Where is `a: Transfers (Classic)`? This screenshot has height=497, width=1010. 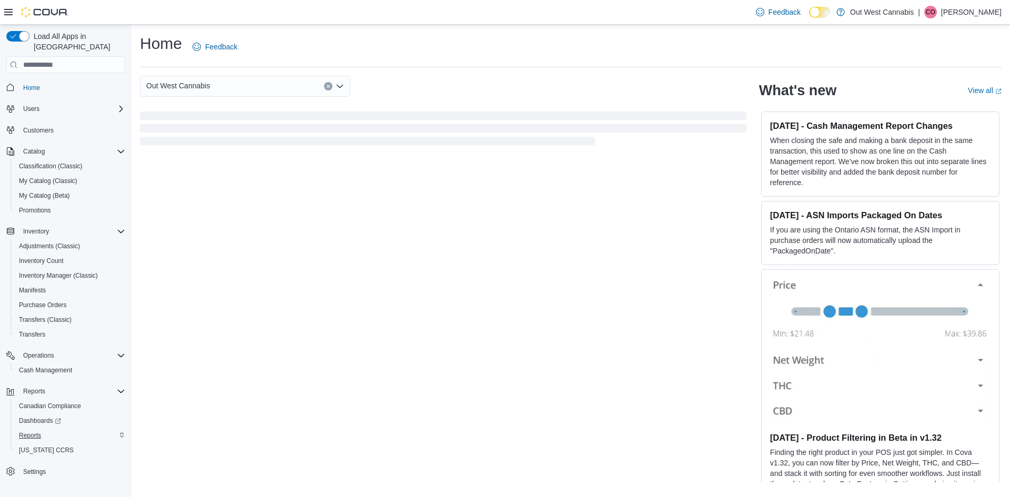 a: Transfers (Classic) is located at coordinates (45, 320).